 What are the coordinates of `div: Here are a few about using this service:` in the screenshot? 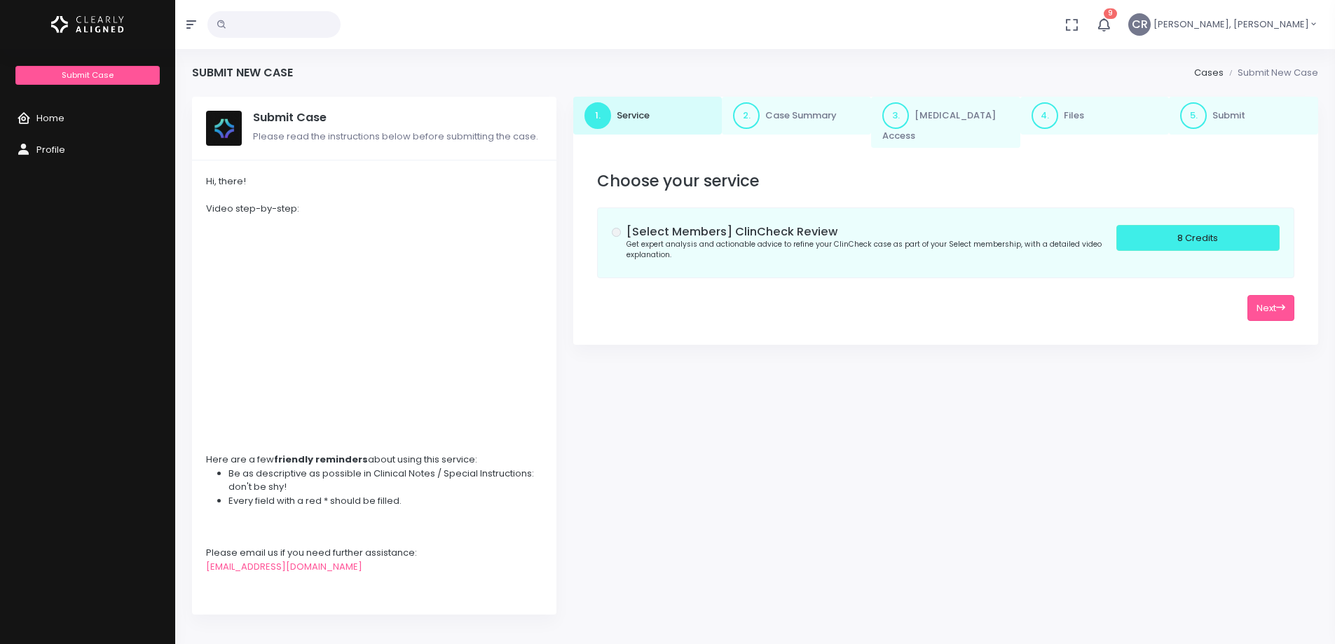 It's located at (374, 460).